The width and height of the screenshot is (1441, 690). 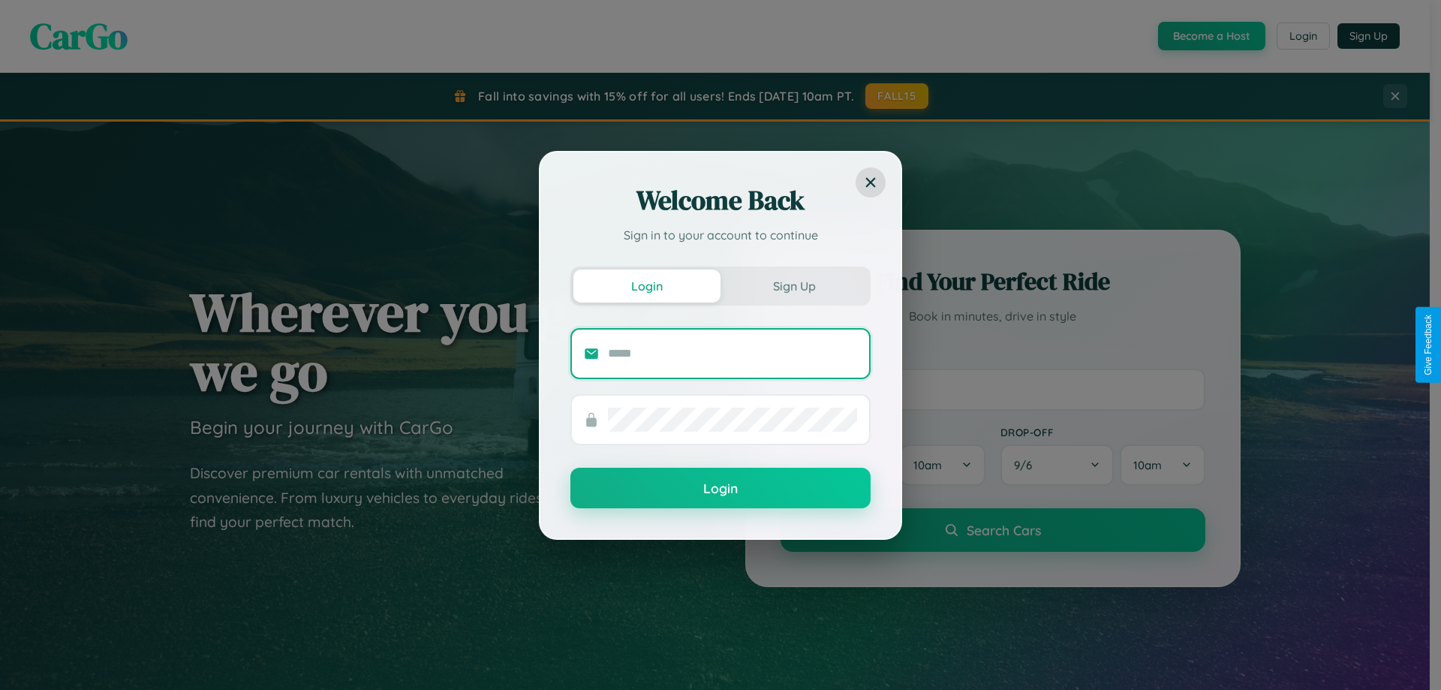 What do you see at coordinates (794, 286) in the screenshot?
I see `button: Sign Up` at bounding box center [794, 286].